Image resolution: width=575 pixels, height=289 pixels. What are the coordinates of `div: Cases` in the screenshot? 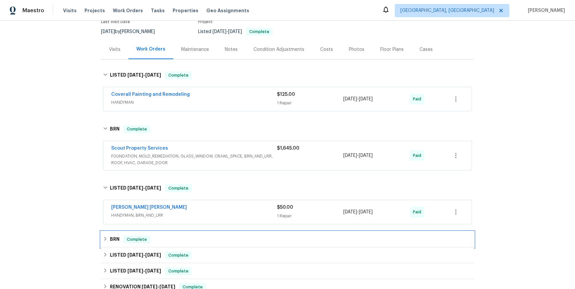 It's located at (426, 50).